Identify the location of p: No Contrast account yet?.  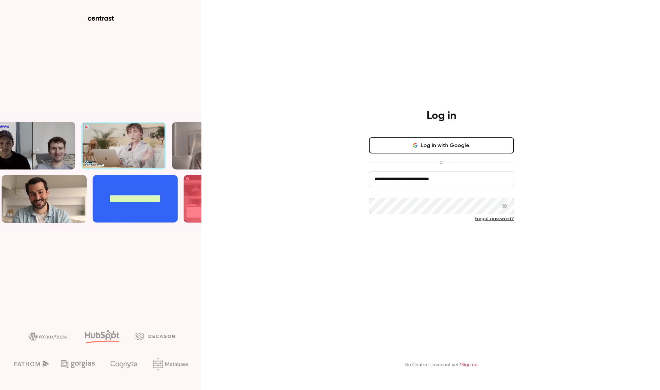
(441, 365).